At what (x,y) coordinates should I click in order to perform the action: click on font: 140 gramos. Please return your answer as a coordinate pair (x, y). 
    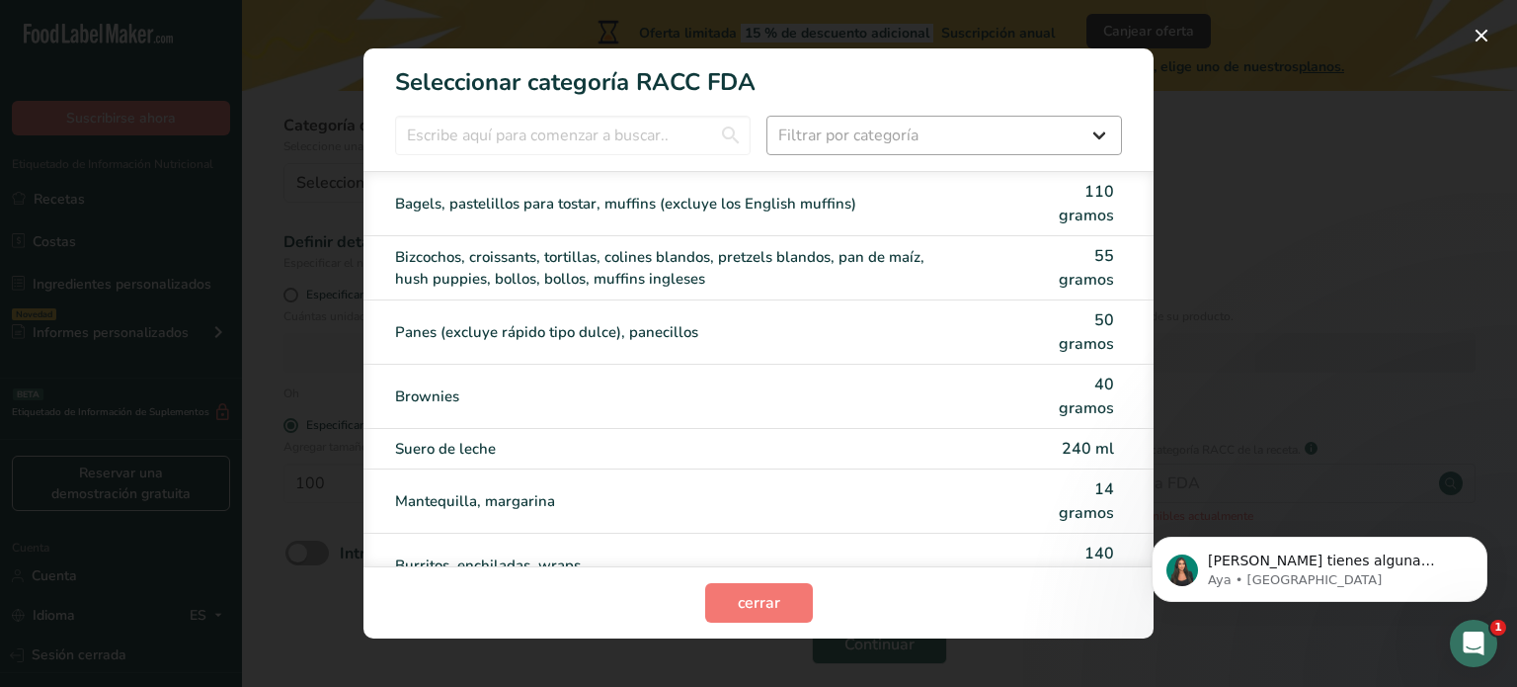
    Looking at the image, I should click on (1087, 565).